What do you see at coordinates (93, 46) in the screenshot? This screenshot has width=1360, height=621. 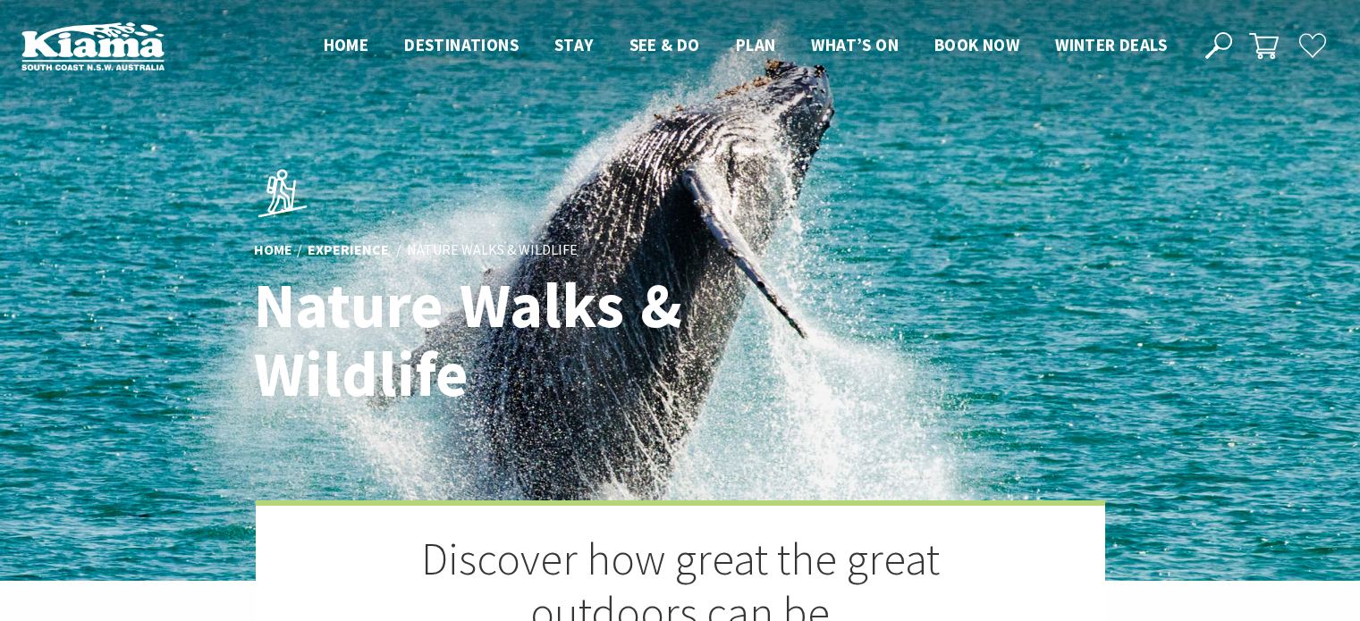 I see `img: Kiama Logo` at bounding box center [93, 46].